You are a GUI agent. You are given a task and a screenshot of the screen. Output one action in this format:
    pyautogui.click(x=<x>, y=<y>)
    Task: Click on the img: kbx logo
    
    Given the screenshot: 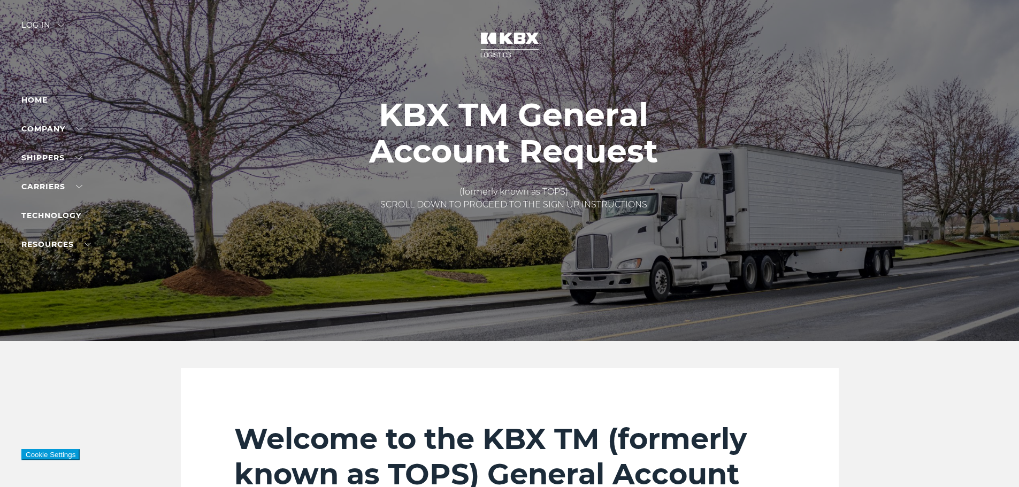 What is the action you would take?
    pyautogui.click(x=510, y=45)
    